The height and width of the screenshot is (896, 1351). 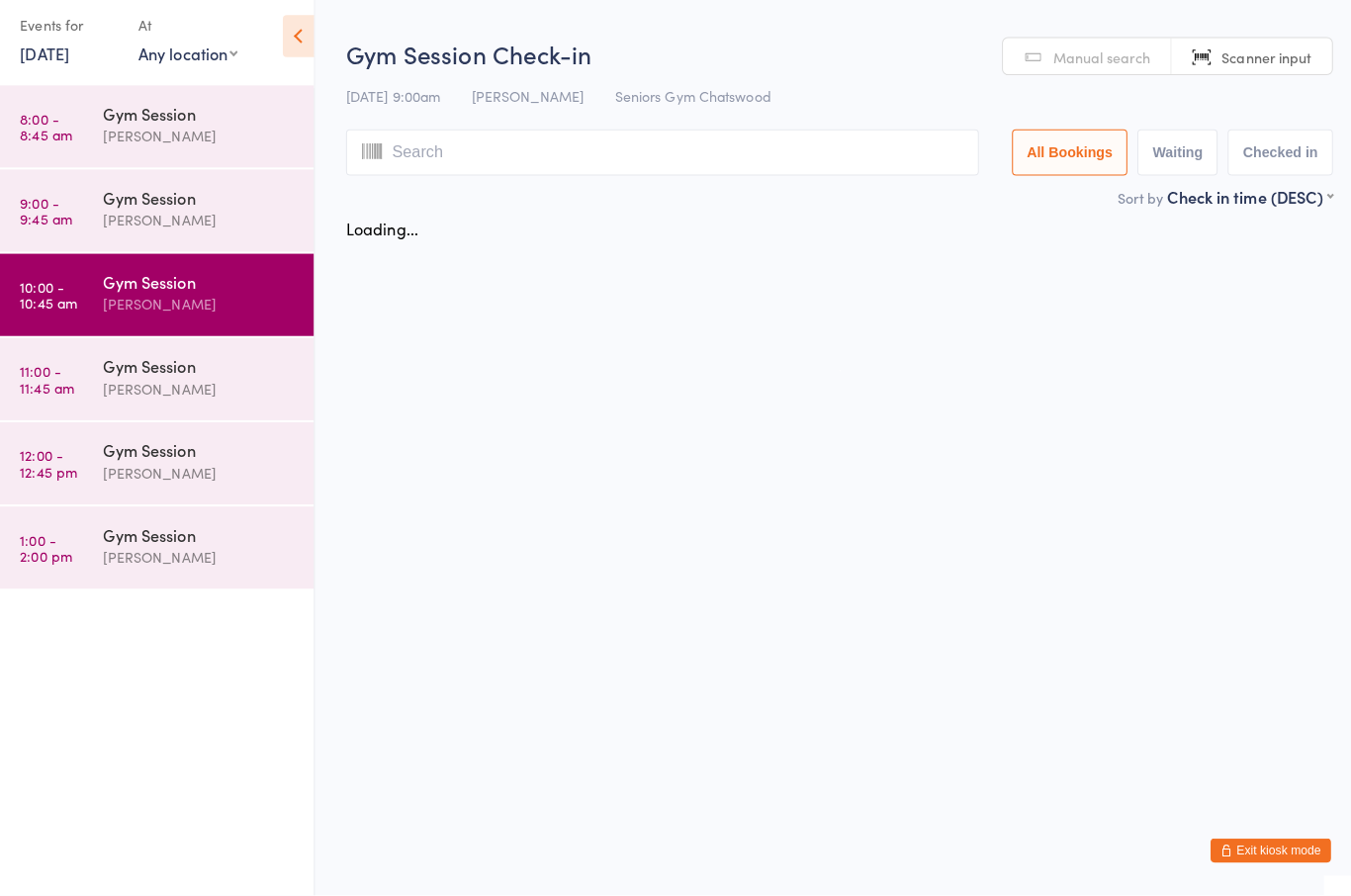 I want to click on button: Waiting, so click(x=1167, y=163).